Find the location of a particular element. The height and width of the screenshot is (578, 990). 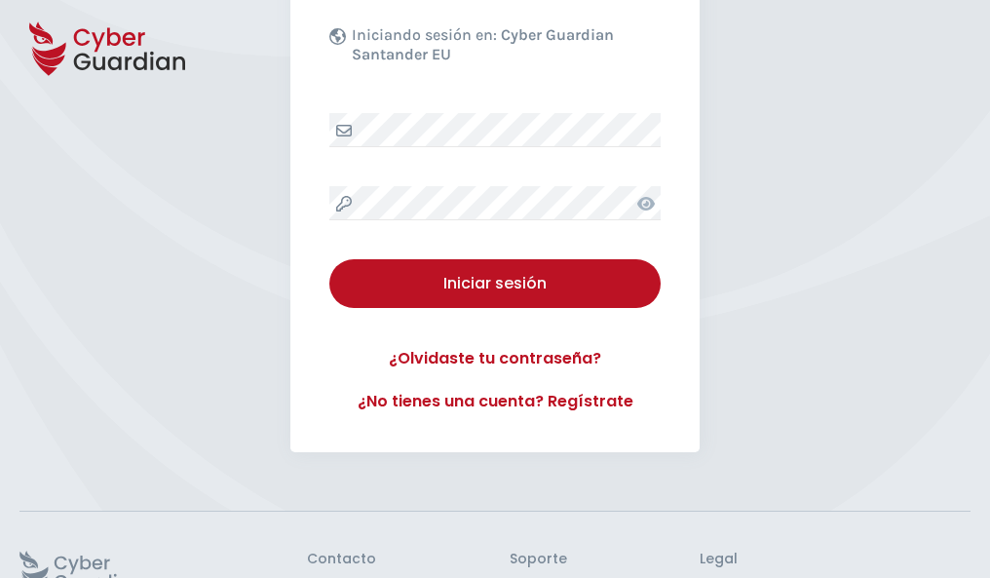

a: ¿Olvidaste tu contraseña? is located at coordinates (495, 359).